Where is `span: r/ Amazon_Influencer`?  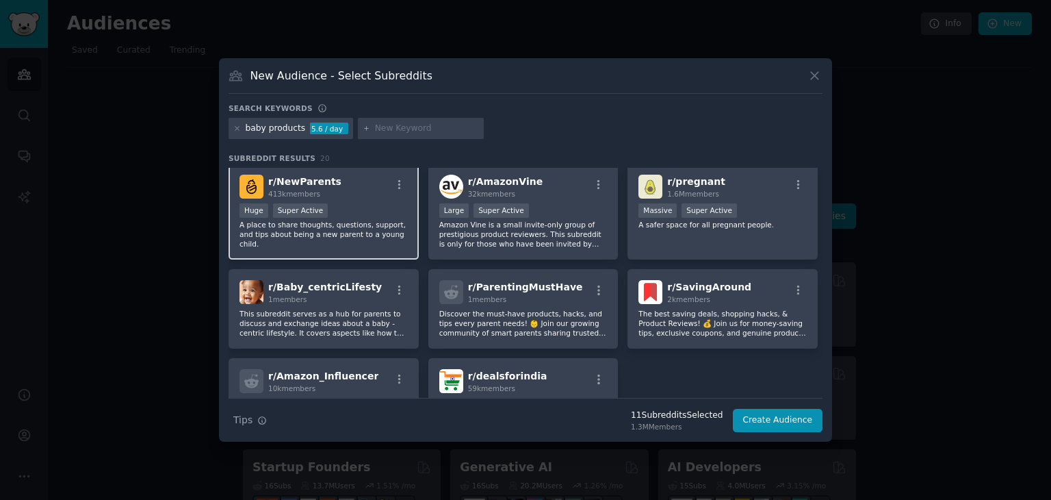 span: r/ Amazon_Influencer is located at coordinates (323, 376).